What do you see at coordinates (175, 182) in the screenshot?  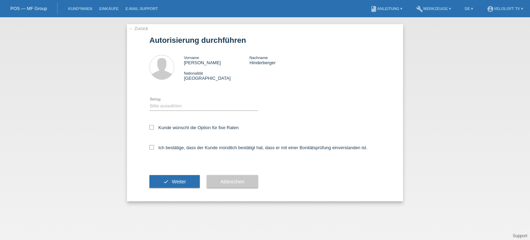 I see `button: check Weiter` at bounding box center [175, 182].